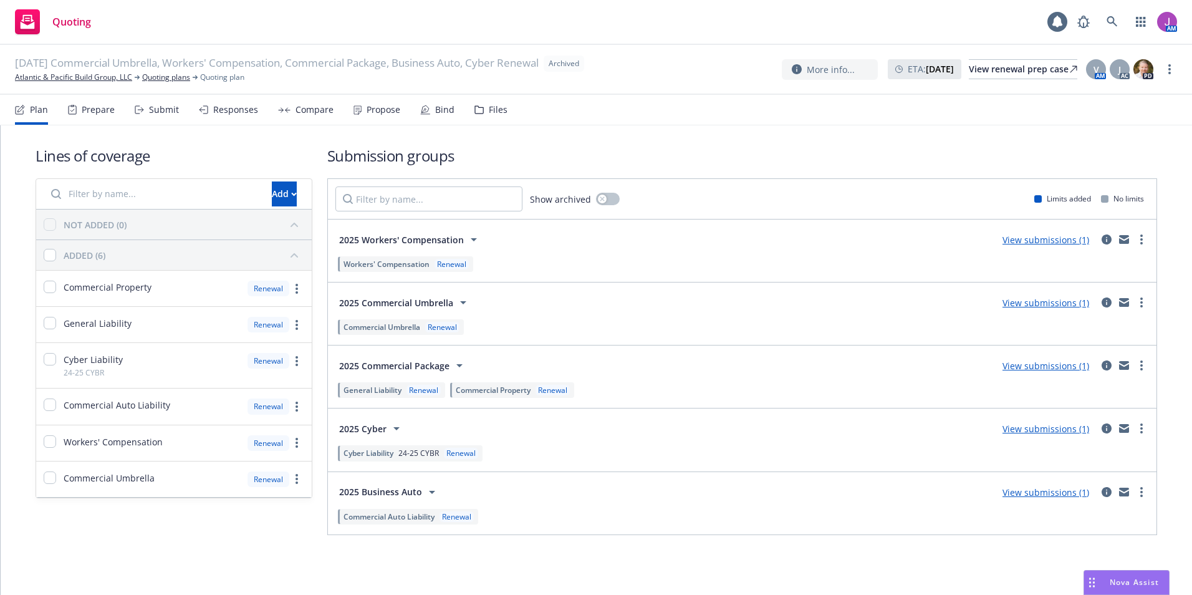 Image resolution: width=1192 pixels, height=595 pixels. I want to click on button: 2025 Commercial Package, so click(403, 365).